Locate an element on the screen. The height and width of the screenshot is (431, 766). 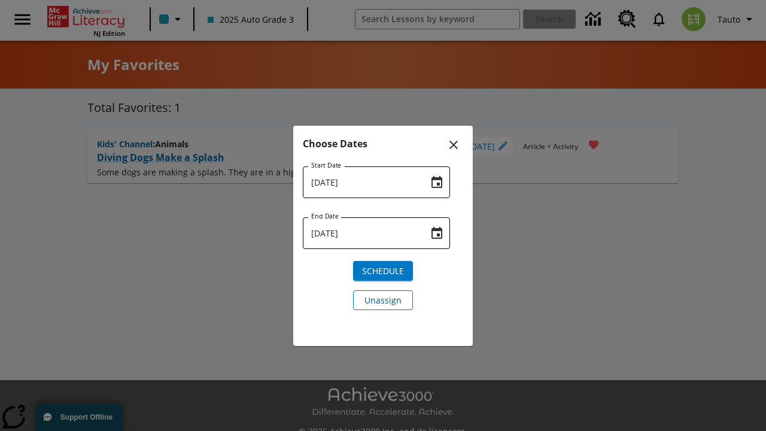
span: Schedule is located at coordinates (383, 270).